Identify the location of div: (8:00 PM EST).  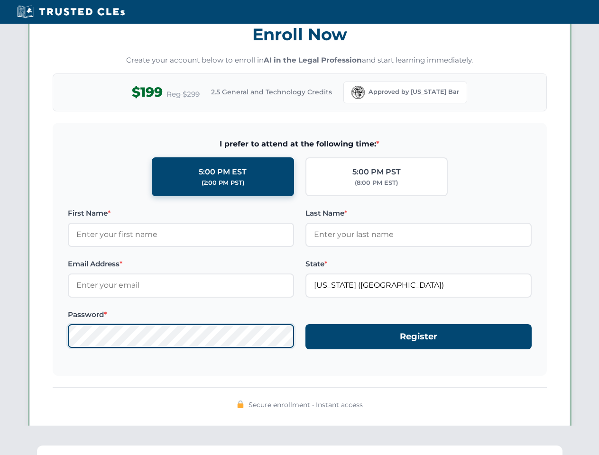
(376, 183).